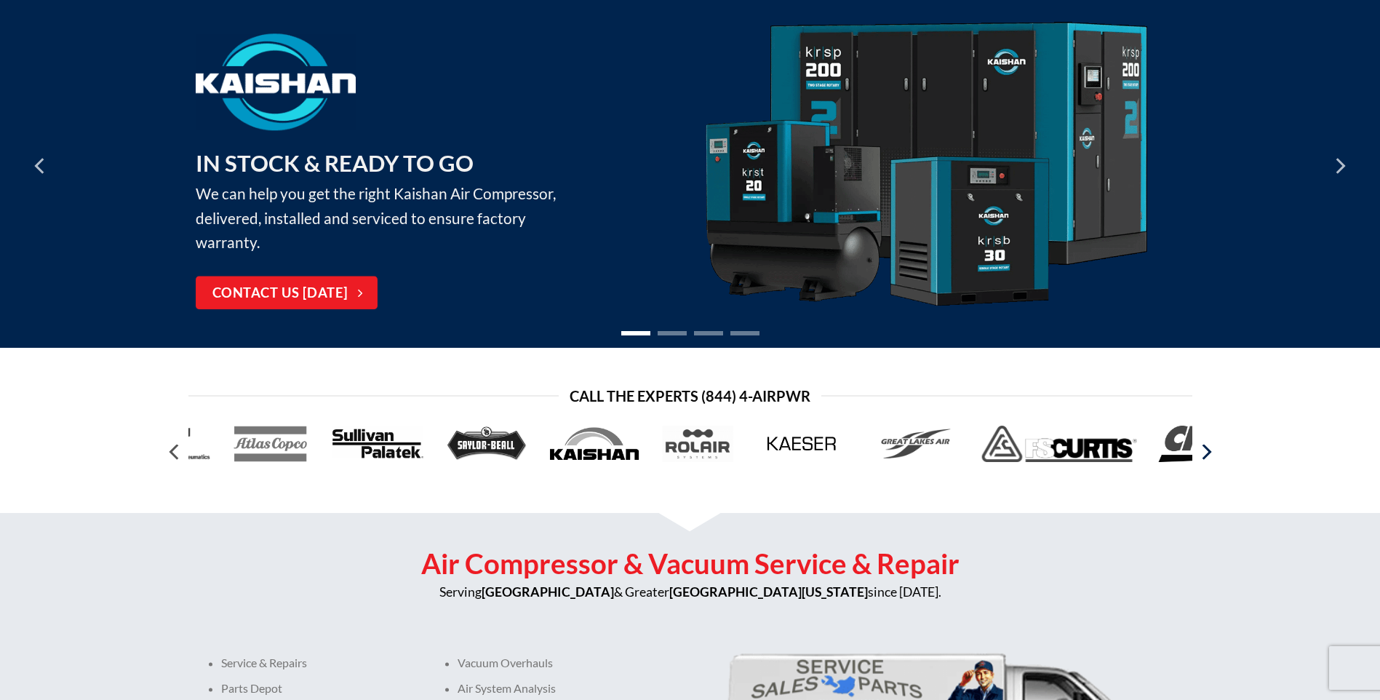  I want to click on a: Kaishan, so click(926, 166).